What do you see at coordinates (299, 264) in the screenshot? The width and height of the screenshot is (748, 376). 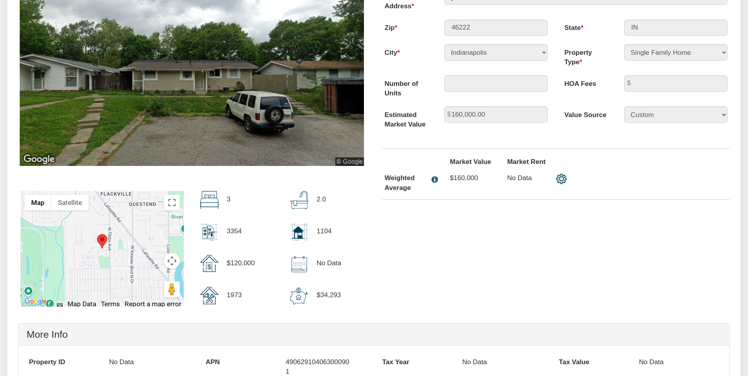 I see `img: sold_date.svg` at bounding box center [299, 264].